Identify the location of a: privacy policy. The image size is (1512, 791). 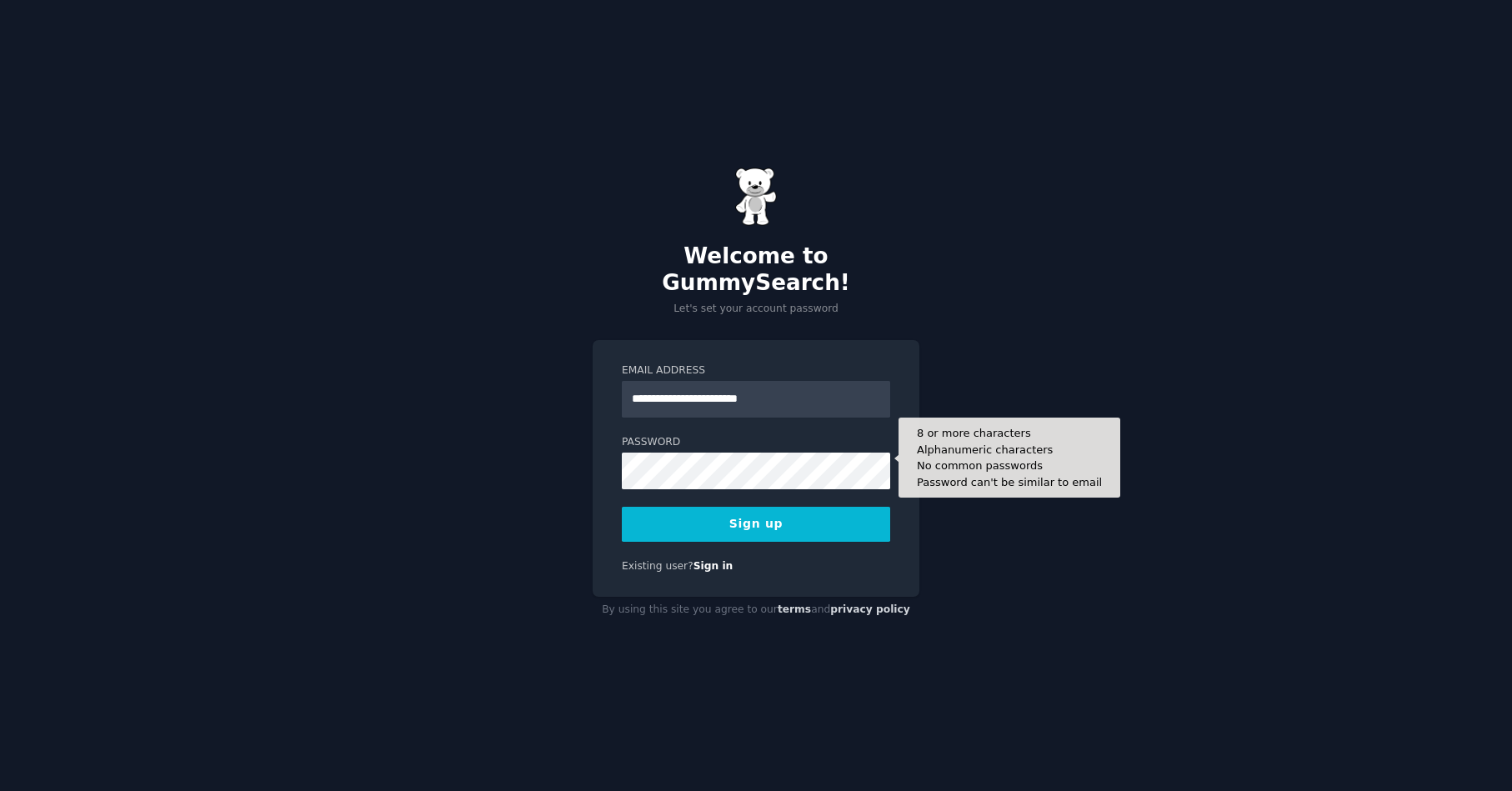
(870, 609).